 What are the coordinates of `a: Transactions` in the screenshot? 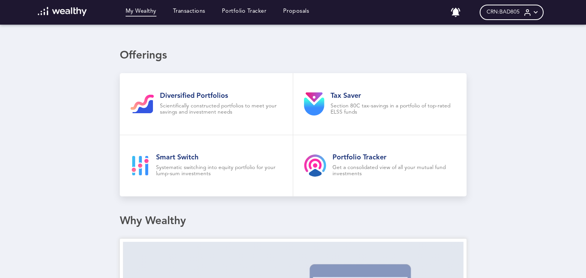 It's located at (189, 12).